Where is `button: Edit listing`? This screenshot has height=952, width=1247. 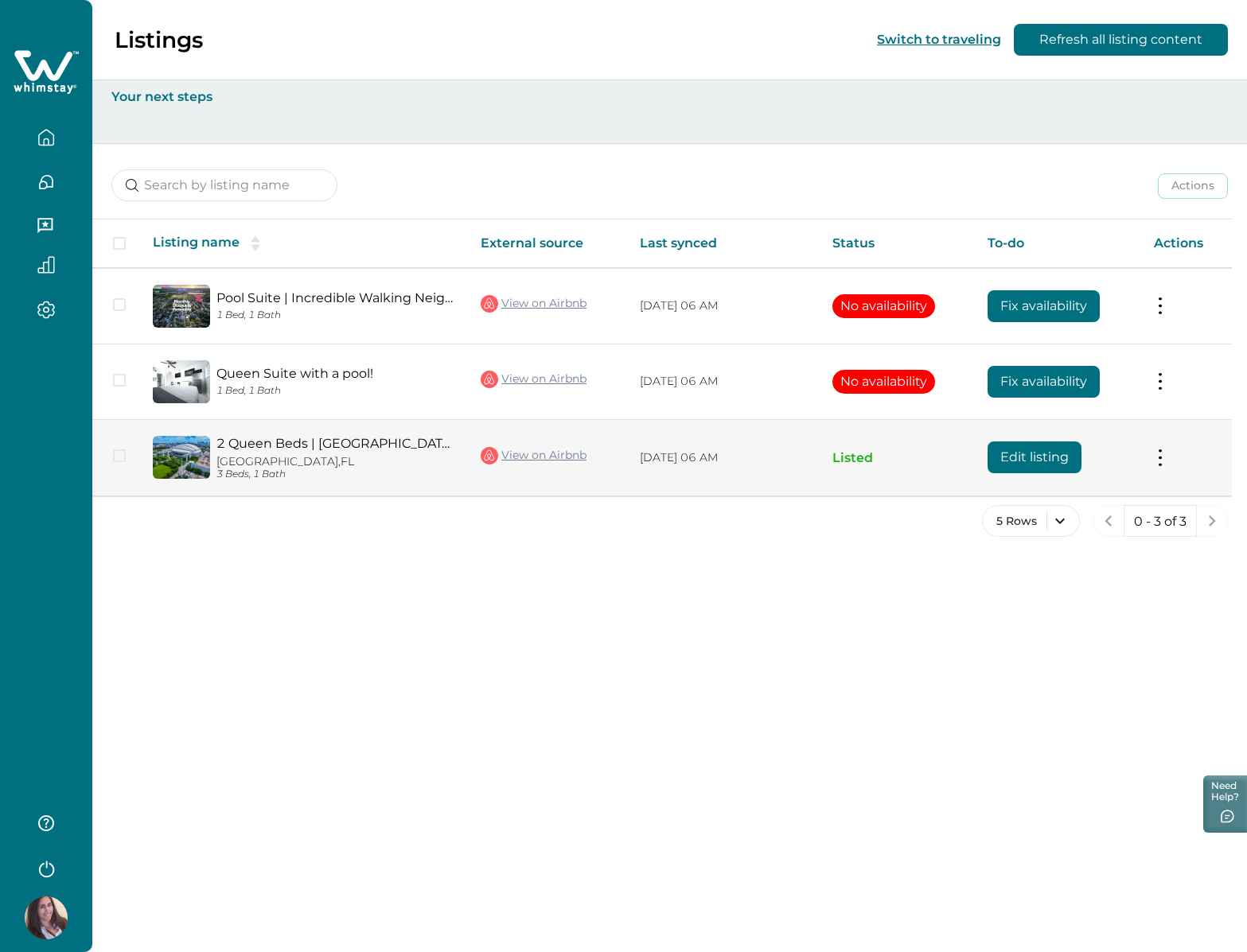 button: Edit listing is located at coordinates (1035, 457).